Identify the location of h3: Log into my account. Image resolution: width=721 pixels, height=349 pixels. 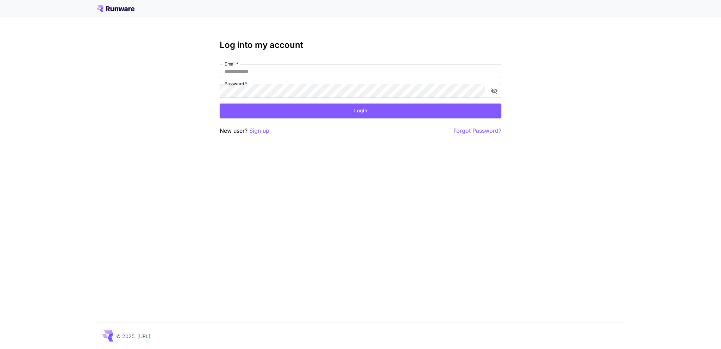
(360, 45).